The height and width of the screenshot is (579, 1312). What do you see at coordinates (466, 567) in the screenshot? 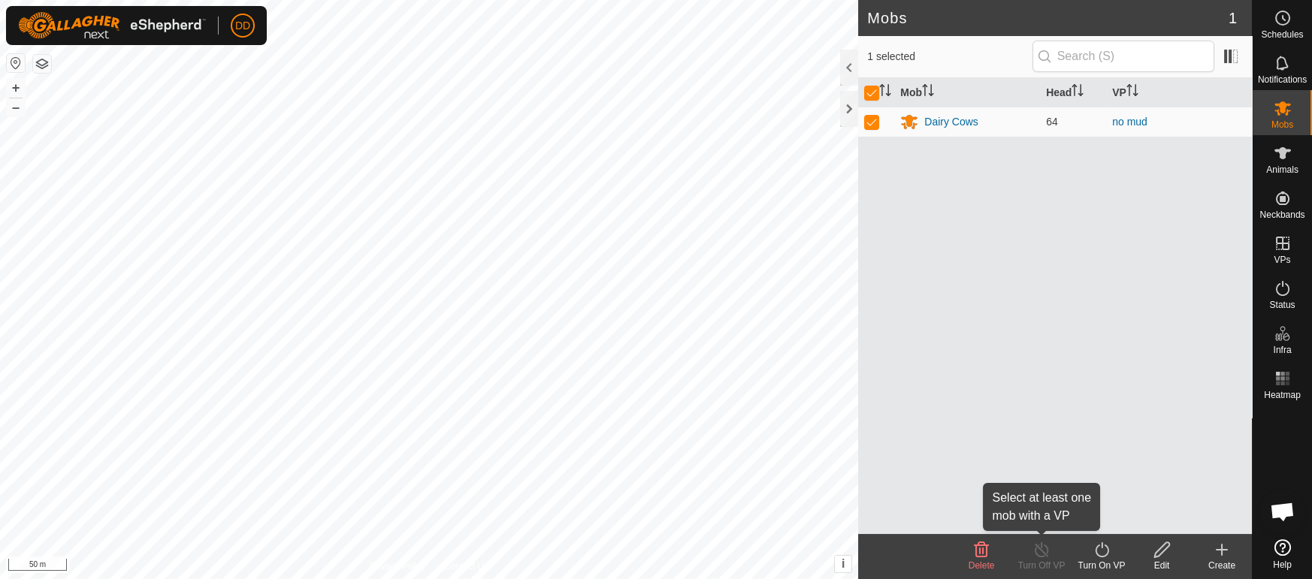
I see `a: Contact Us` at bounding box center [466, 567].